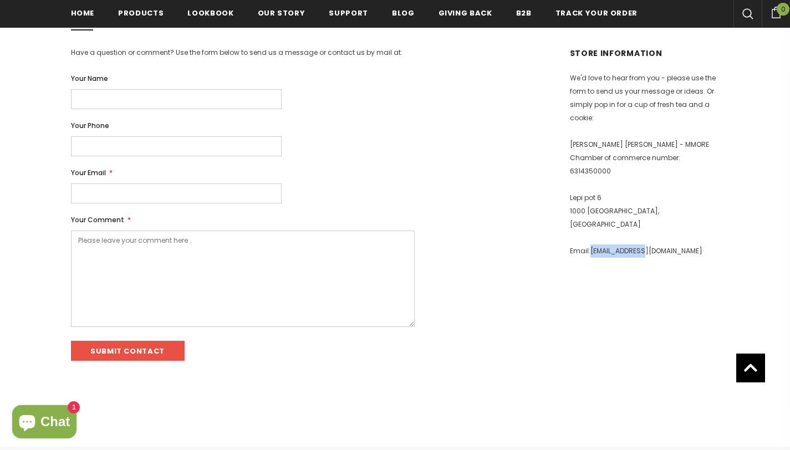 The height and width of the screenshot is (450, 790). I want to click on p: We'd love to hear from you - please use the form to send us your message or ideas. Or simply pop ..., so click(645, 98).